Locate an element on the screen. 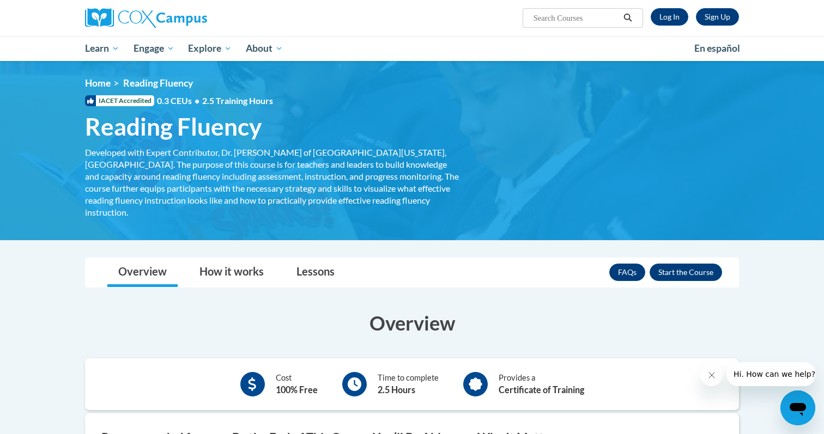  img: Cox Campus is located at coordinates (146, 18).